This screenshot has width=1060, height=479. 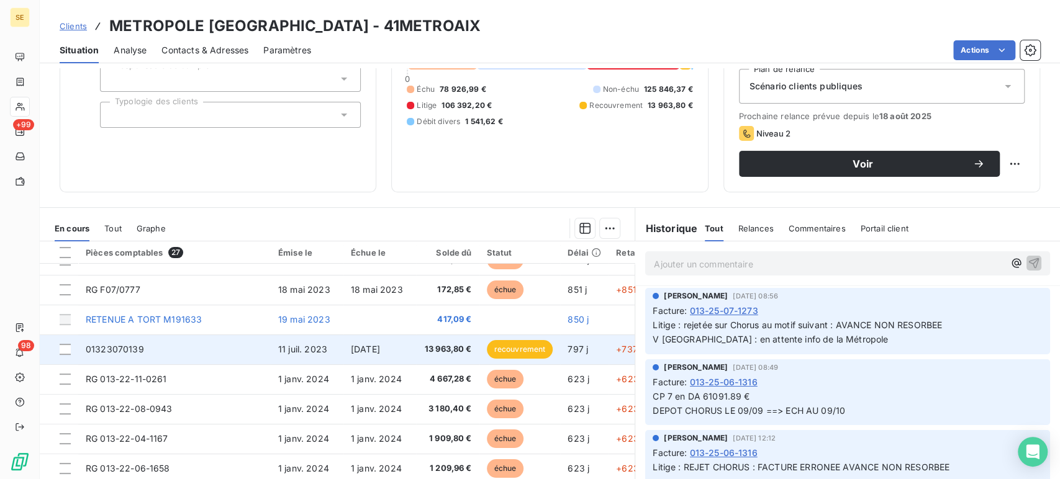 I want to click on span: Tout, so click(x=714, y=228).